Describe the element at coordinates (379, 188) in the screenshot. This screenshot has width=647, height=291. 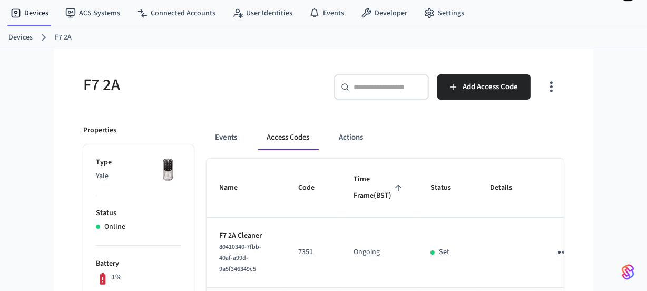
I see `span: Time Frame(BST)` at that location.